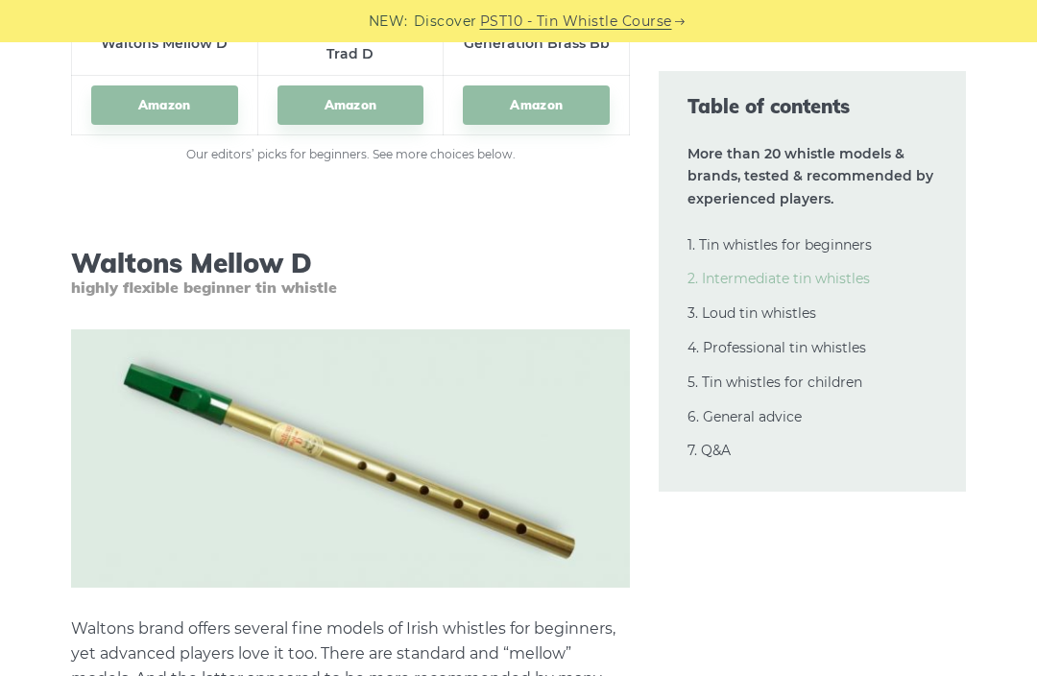  What do you see at coordinates (350, 272) in the screenshot?
I see `h3: Waltons Mellow D` at bounding box center [350, 272].